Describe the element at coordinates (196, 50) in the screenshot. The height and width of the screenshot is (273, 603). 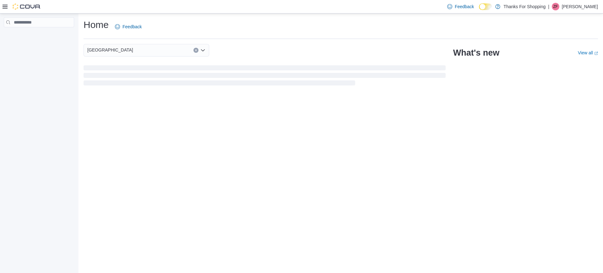
I see `button: Clear input` at that location.